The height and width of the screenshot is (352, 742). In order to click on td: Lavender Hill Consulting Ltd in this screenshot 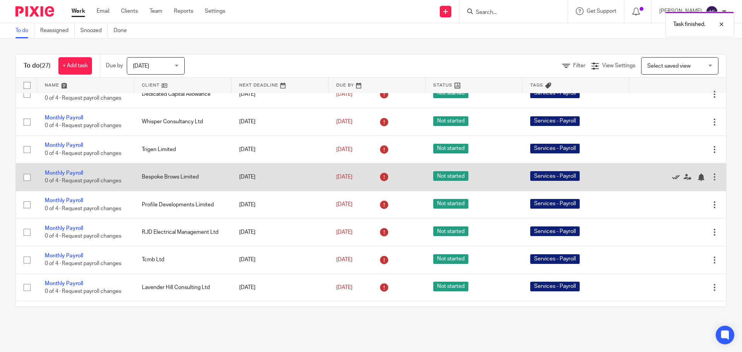, I will do `click(182, 287)`.